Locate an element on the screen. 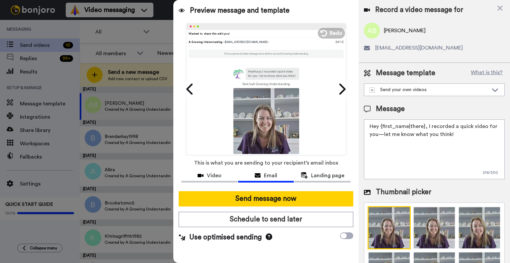 The width and height of the screenshot is (510, 263). span: Message template is located at coordinates (405, 73).